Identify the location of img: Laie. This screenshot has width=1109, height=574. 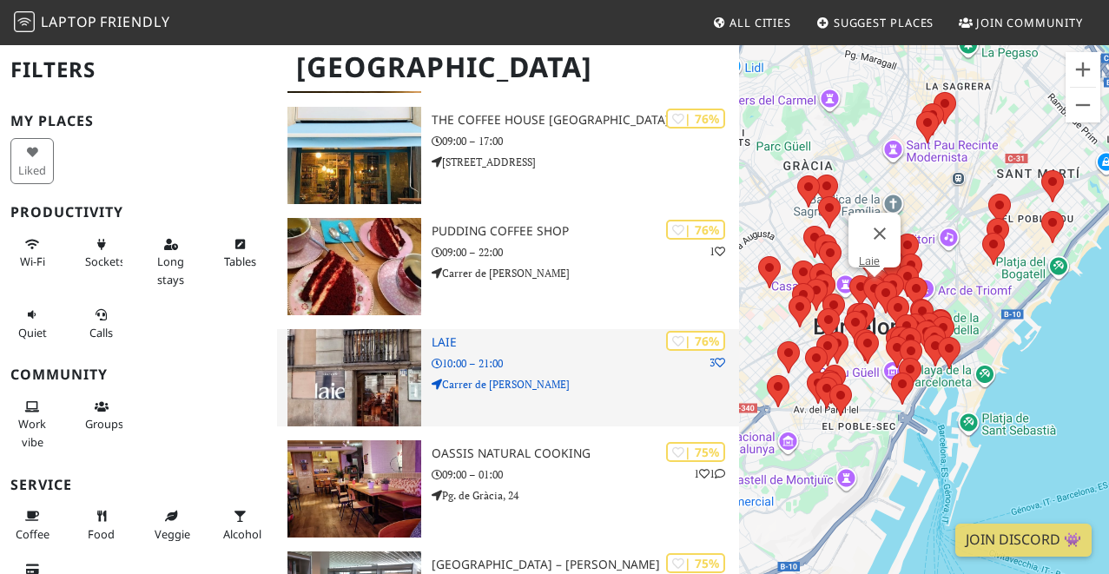
(353, 378).